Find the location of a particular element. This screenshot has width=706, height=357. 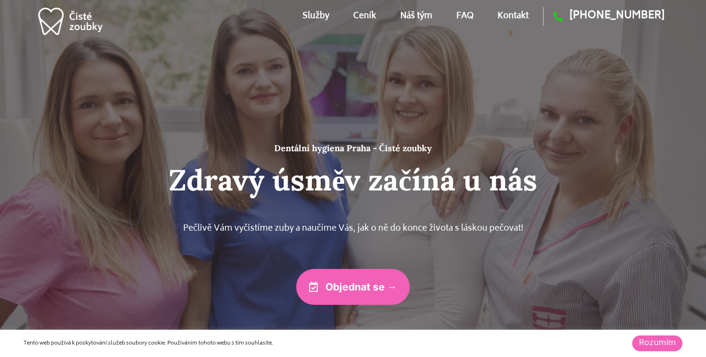

div: Tento web používá k poskytování služeb soubory cookie. Používáním tohoto webu s tím souhlasíte. is located at coordinates (254, 344).